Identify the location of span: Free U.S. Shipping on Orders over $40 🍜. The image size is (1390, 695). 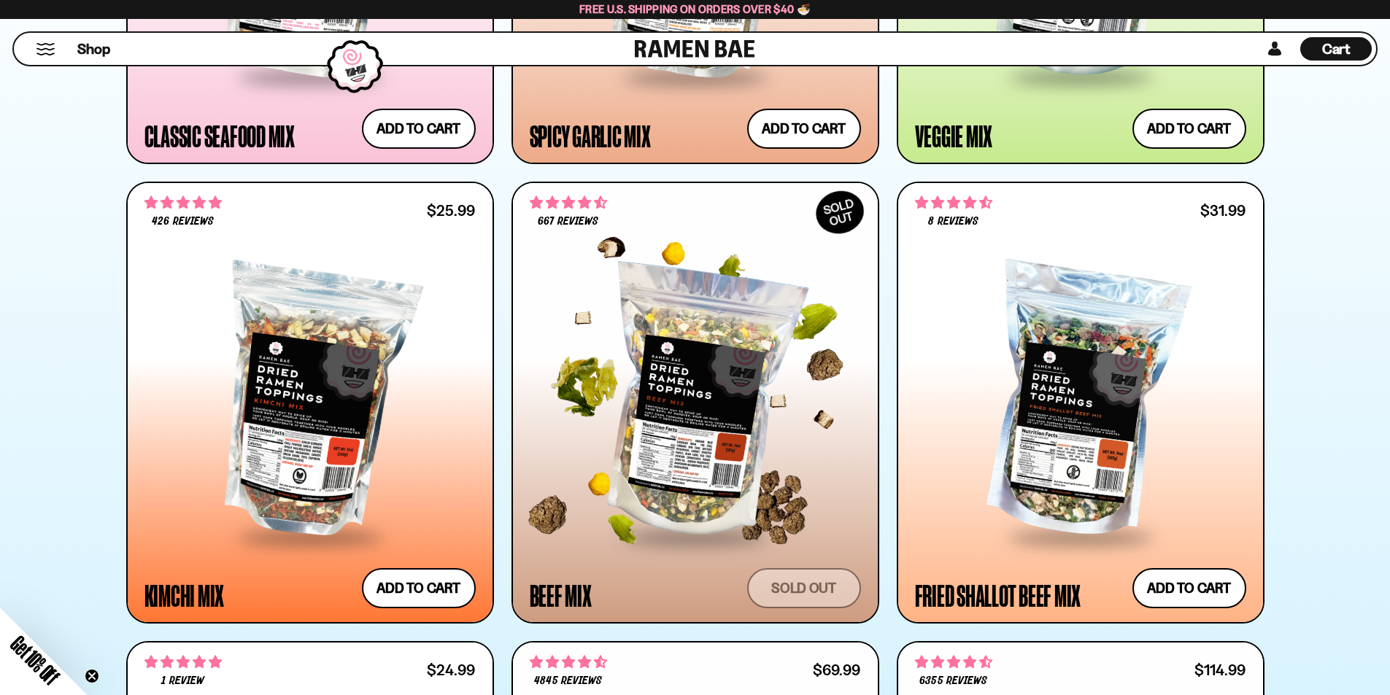
(695, 9).